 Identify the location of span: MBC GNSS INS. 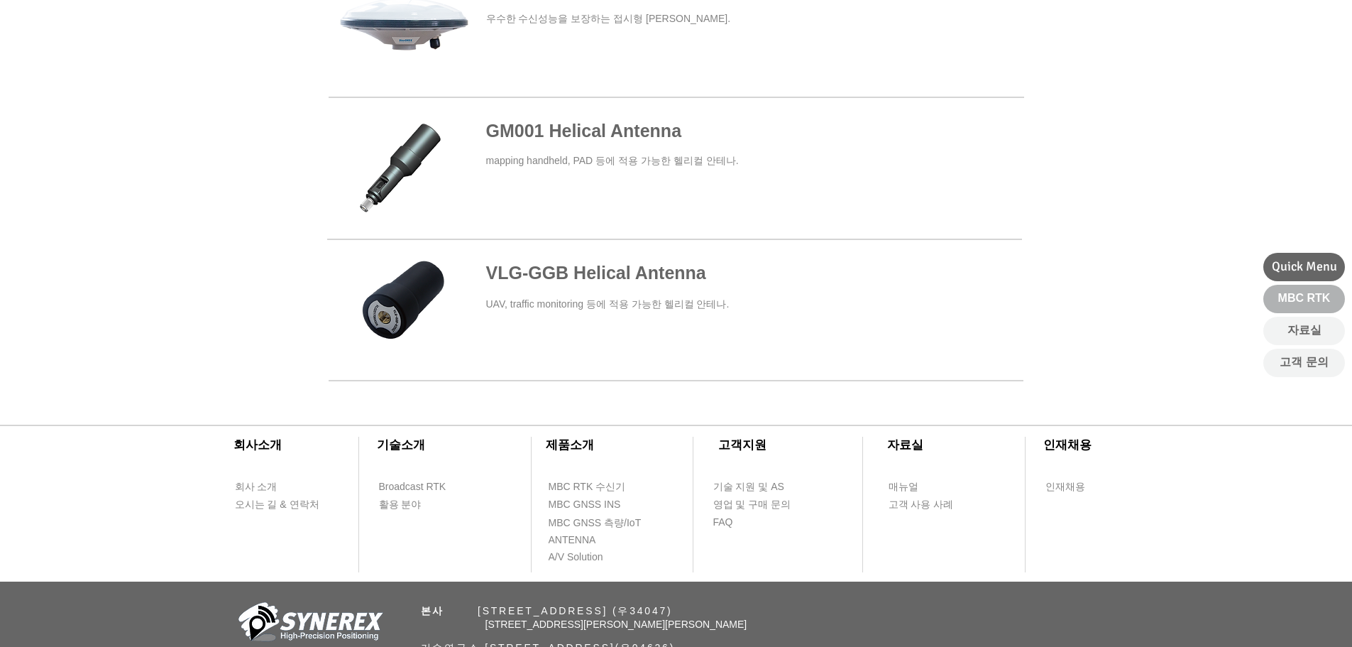
(585, 505).